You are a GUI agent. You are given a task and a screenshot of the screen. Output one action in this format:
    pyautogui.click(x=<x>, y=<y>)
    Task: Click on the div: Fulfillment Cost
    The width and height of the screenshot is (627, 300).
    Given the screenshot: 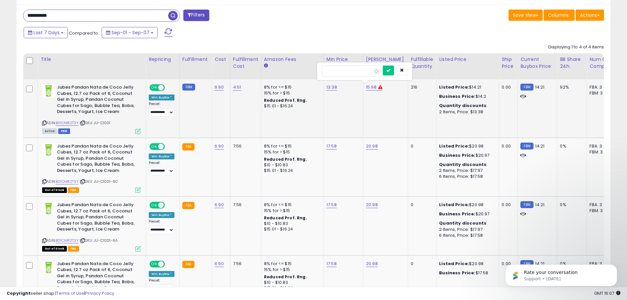 What is the action you would take?
    pyautogui.click(x=246, y=63)
    